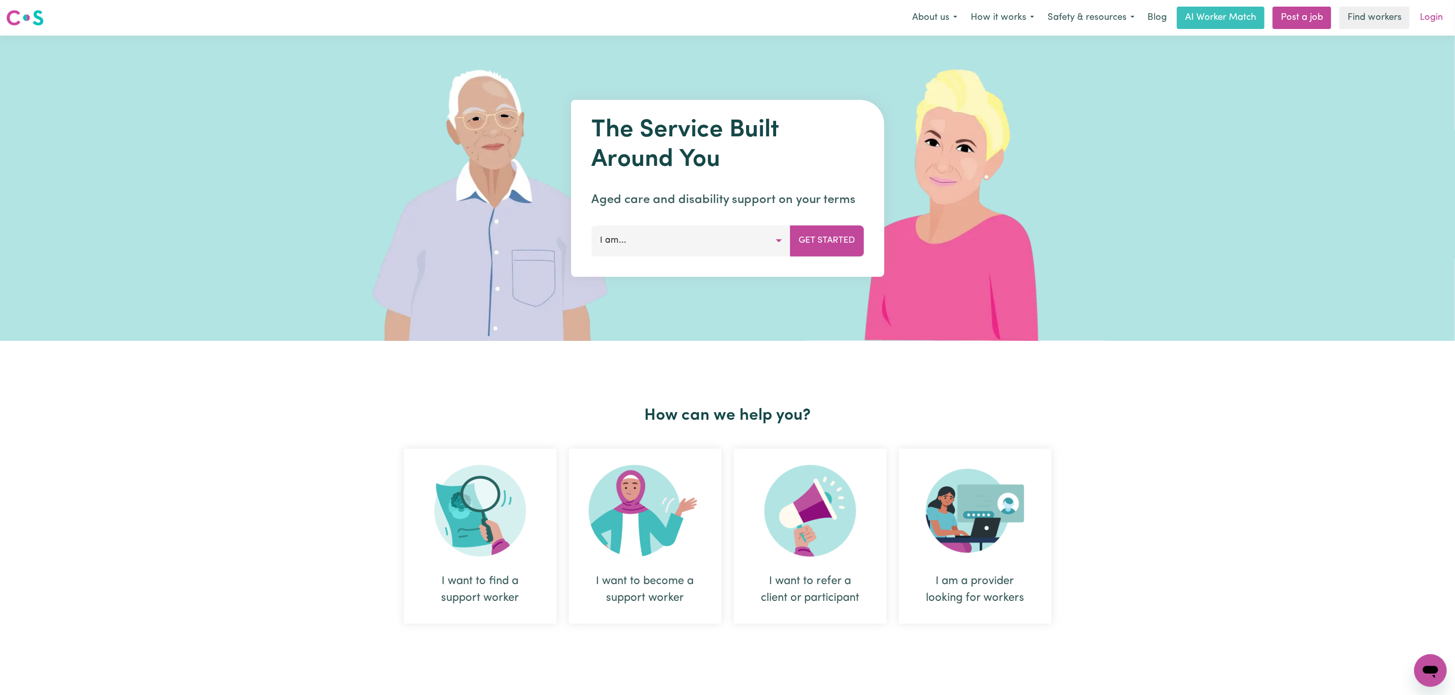 The width and height of the screenshot is (1455, 695). Describe the element at coordinates (1374, 18) in the screenshot. I see `a: Find workers` at that location.